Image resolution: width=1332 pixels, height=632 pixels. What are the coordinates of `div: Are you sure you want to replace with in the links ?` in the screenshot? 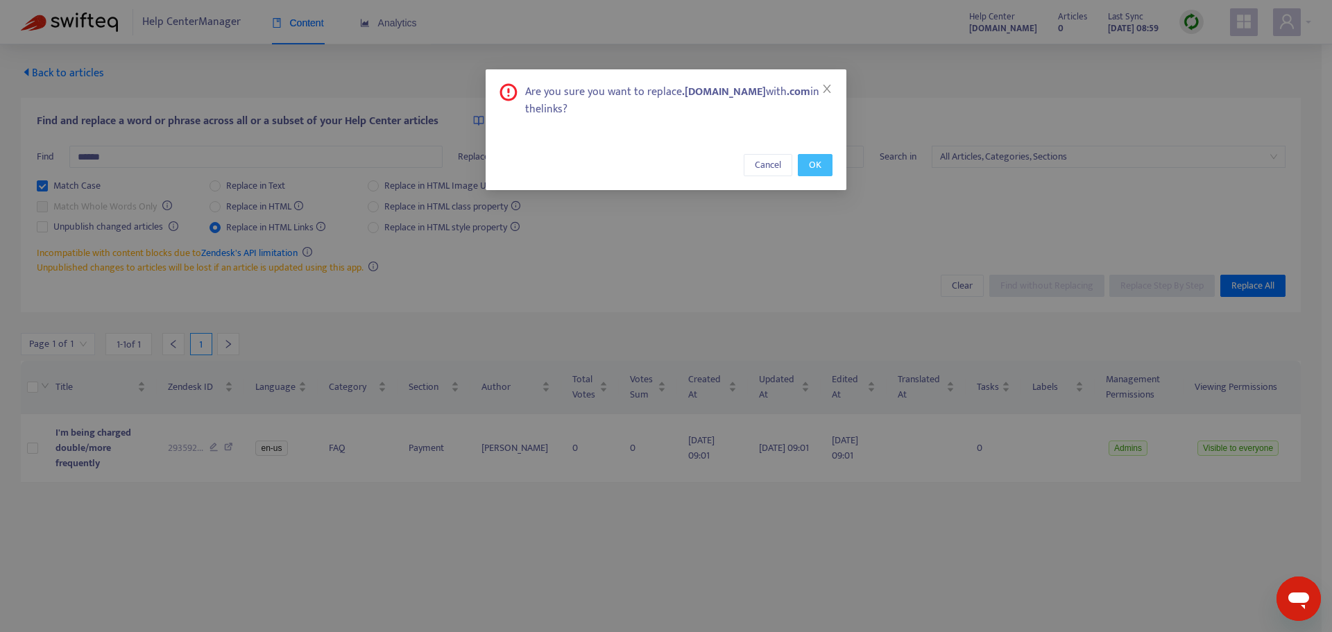 It's located at (679, 101).